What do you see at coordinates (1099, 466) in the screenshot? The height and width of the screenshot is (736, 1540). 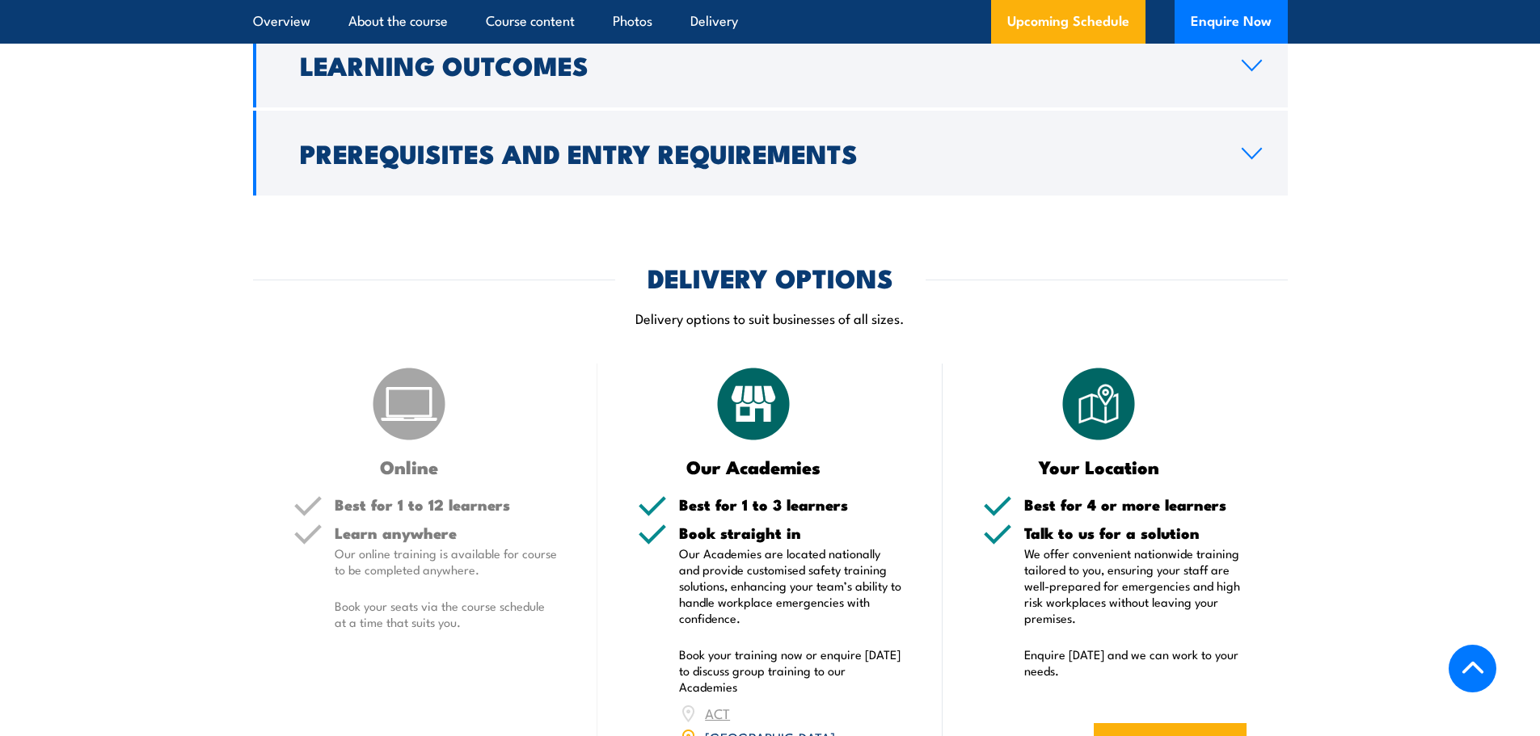 I see `h3: Your Location` at bounding box center [1099, 466].